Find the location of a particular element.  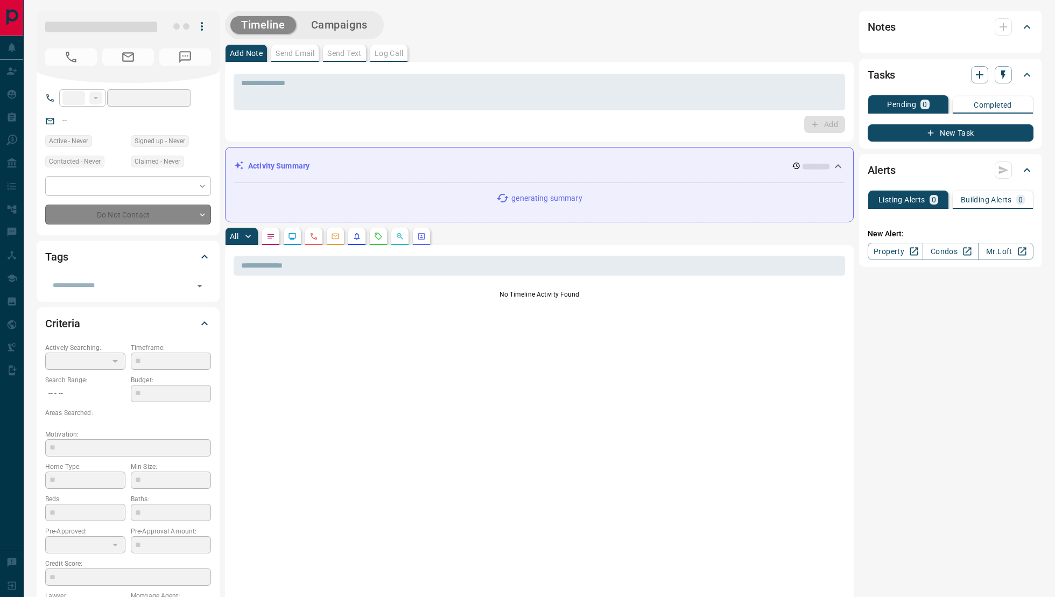

p: Search Range: is located at coordinates (85, 380).